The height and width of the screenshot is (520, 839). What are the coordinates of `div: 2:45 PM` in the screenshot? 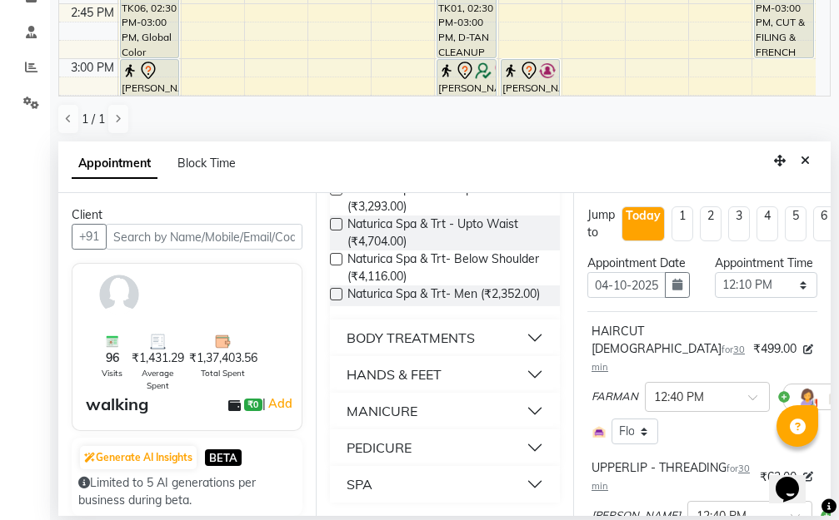 It's located at (92, 12).